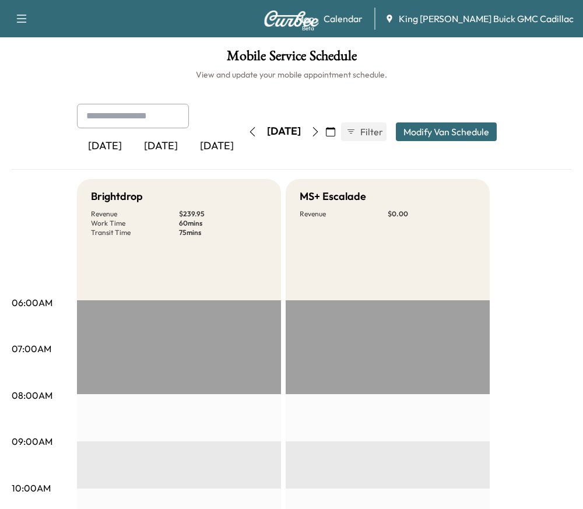 Image resolution: width=583 pixels, height=509 pixels. What do you see at coordinates (308, 28) in the screenshot?
I see `div: Beta` at bounding box center [308, 28].